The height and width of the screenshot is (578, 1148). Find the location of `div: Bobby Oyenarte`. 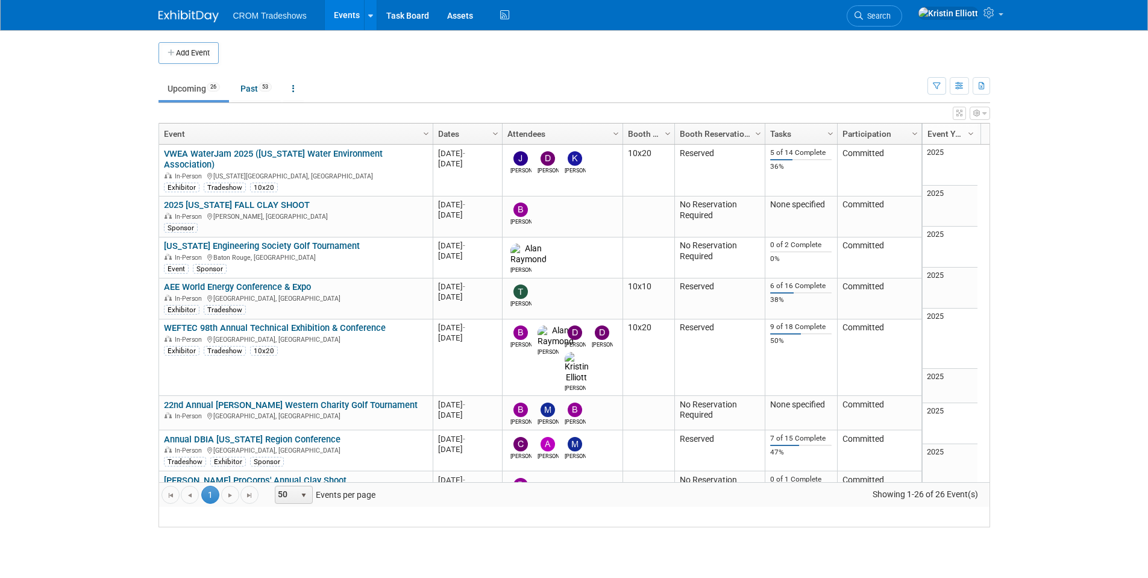

div: Bobby Oyenarte is located at coordinates (521, 344).